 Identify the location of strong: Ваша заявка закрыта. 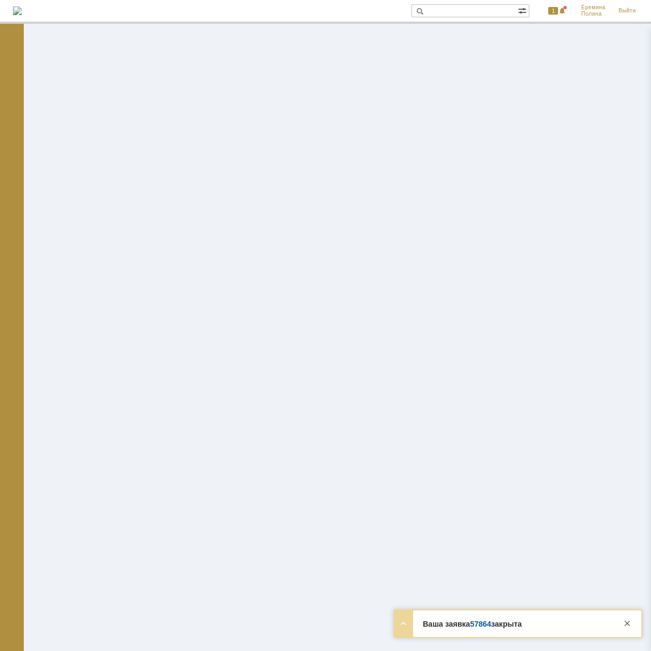
(472, 624).